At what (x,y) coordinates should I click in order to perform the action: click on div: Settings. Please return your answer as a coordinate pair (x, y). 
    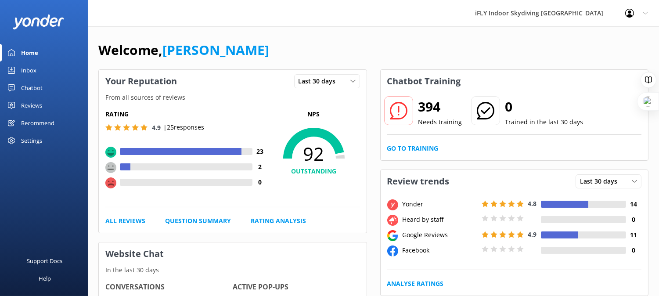
    Looking at the image, I should click on (32, 140).